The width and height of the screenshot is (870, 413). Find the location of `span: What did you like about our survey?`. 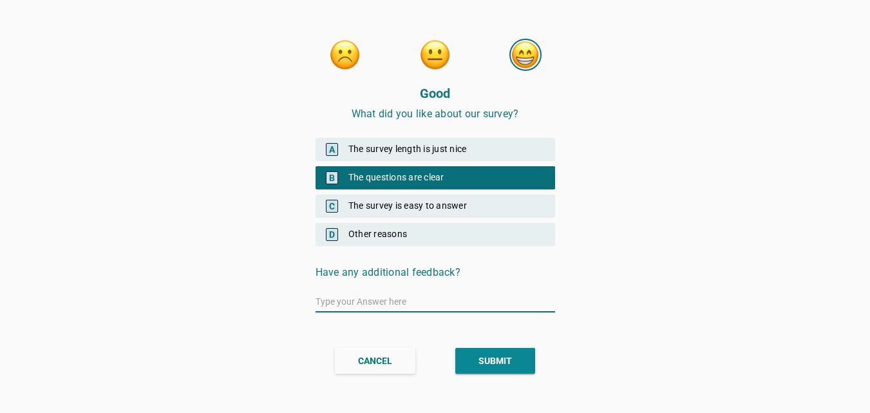

span: What did you like about our survey? is located at coordinates (435, 113).